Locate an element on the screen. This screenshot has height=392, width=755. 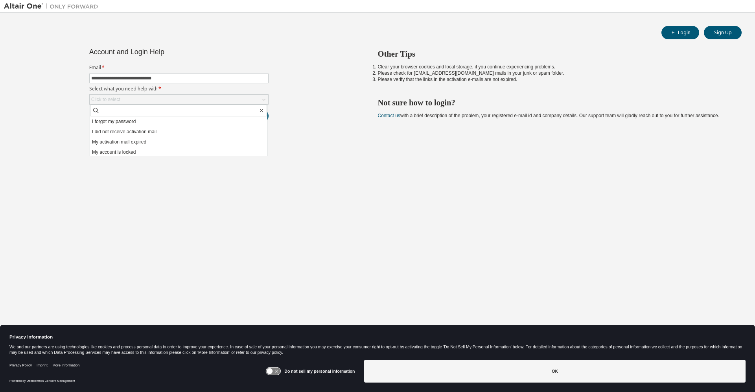
span: with a brief description of the problem, your registered e-mail id and company details. Our suppo... is located at coordinates (549, 116).